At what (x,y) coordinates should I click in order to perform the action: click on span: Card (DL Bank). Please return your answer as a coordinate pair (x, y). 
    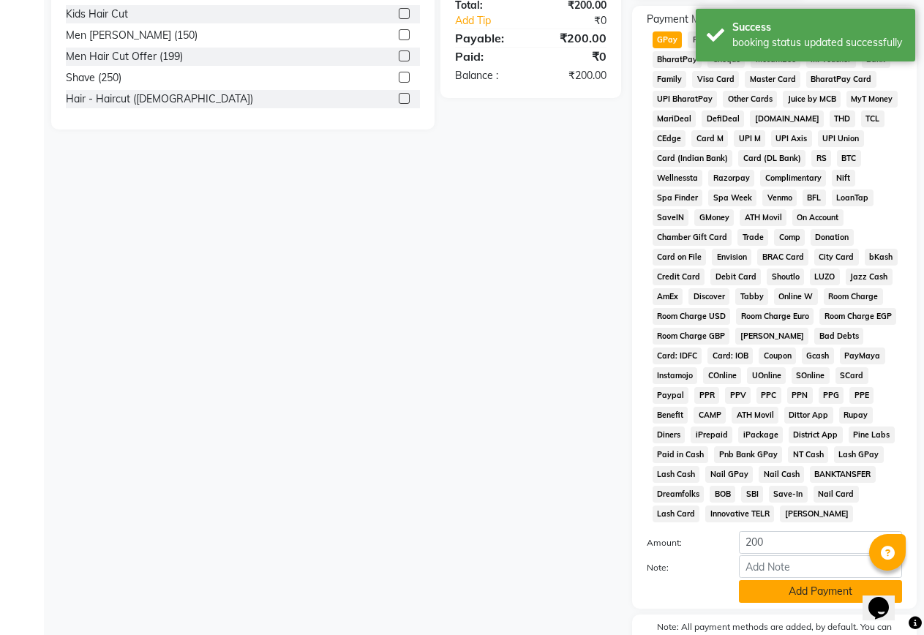
    Looking at the image, I should click on (772, 158).